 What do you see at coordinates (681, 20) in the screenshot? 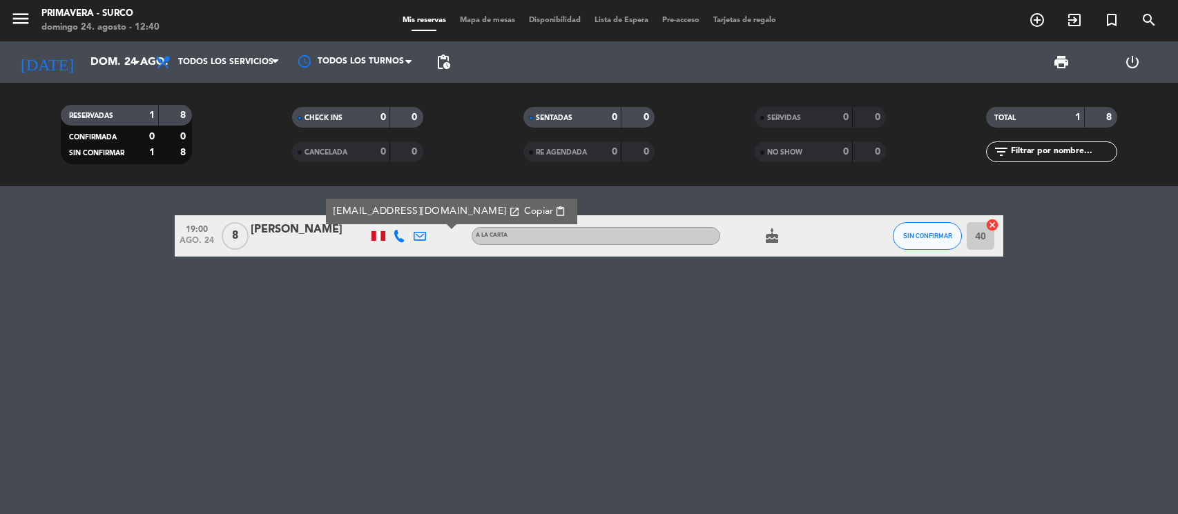
I see `span: Pre-acceso` at bounding box center [681, 20].